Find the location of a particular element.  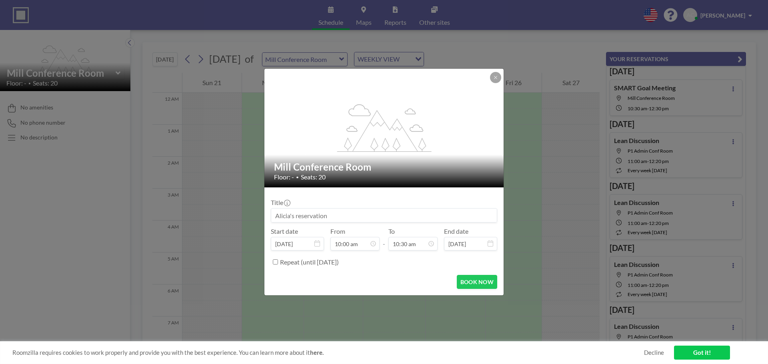

label: Title is located at coordinates (280, 203).